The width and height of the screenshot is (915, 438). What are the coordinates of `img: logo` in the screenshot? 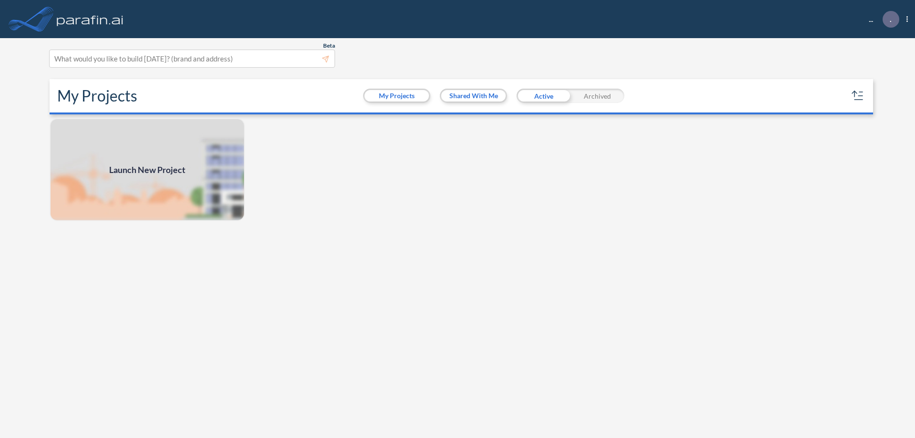 It's located at (90, 19).